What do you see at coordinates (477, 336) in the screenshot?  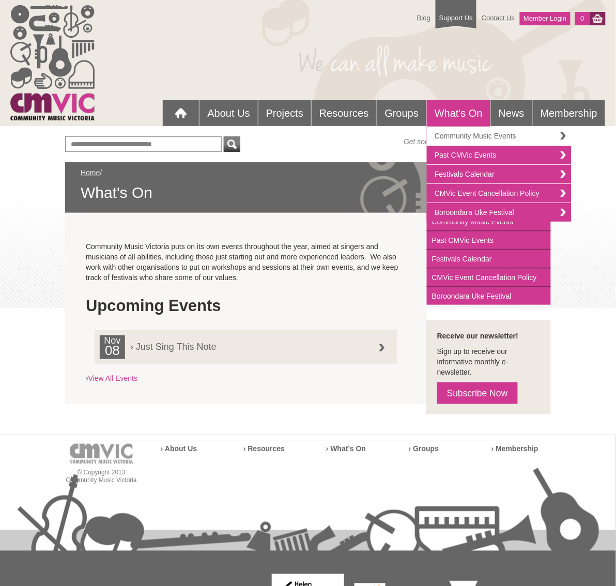 I see `strong: Receive our newsletter!` at bounding box center [477, 336].